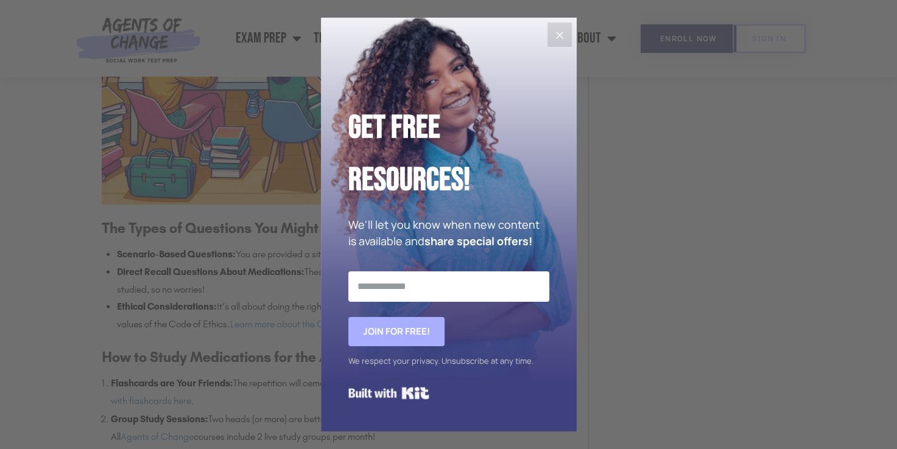  Describe the element at coordinates (388, 393) in the screenshot. I see `a: Built with Kit` at that location.